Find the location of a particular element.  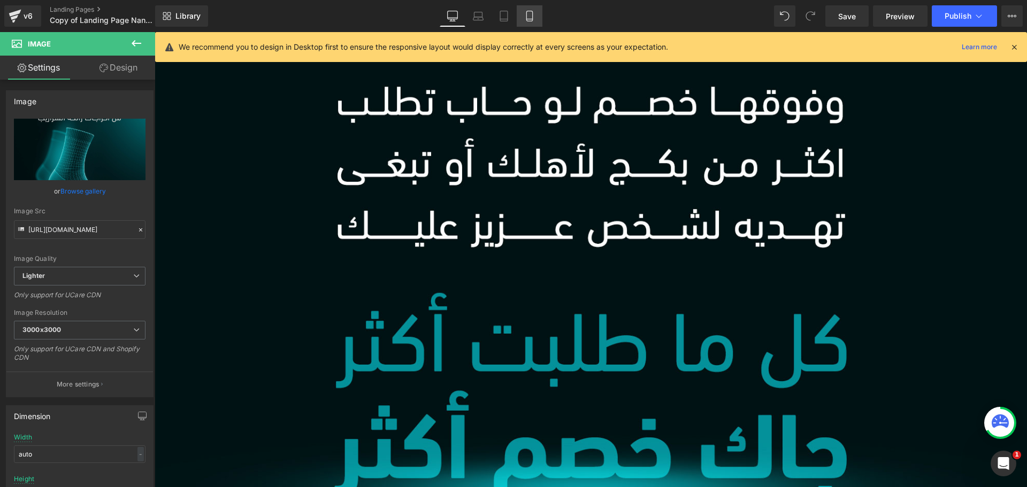

button: Undo is located at coordinates (784, 16).